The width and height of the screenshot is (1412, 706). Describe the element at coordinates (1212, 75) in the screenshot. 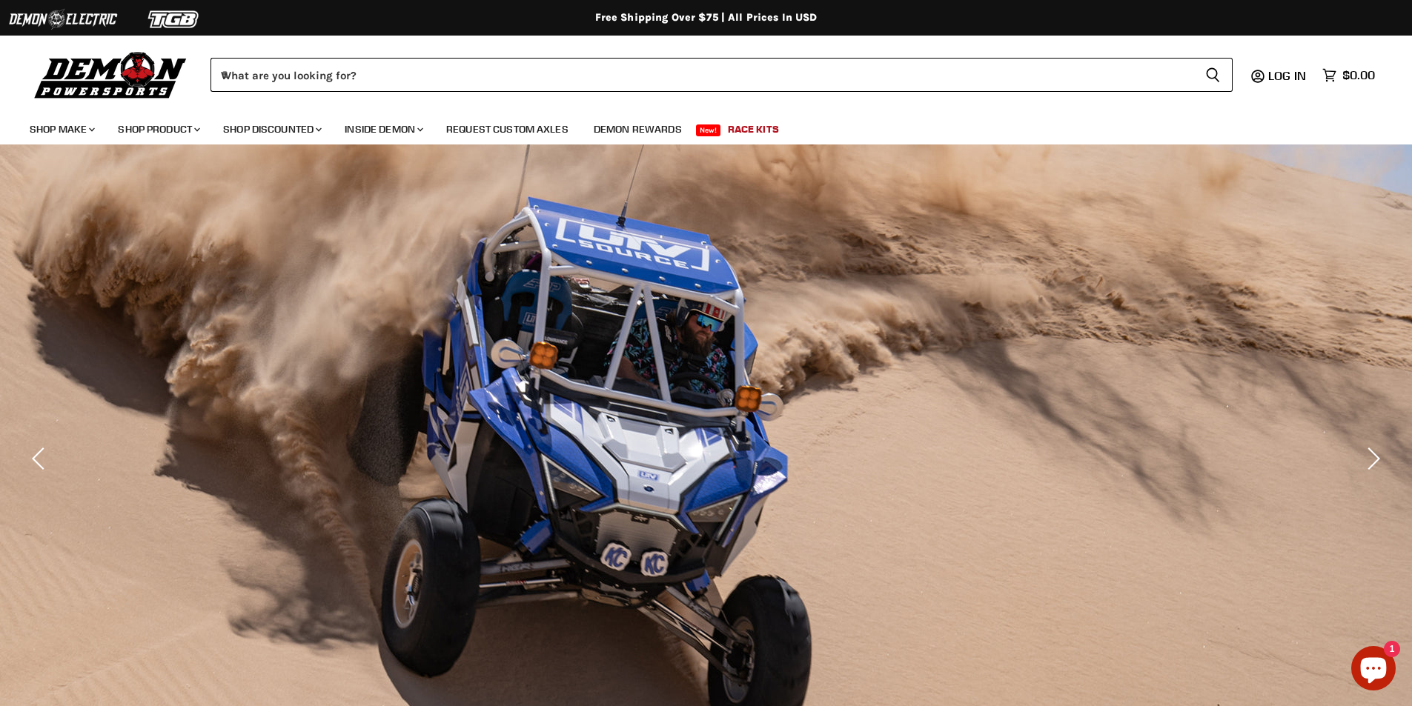

I see `button: Search` at that location.